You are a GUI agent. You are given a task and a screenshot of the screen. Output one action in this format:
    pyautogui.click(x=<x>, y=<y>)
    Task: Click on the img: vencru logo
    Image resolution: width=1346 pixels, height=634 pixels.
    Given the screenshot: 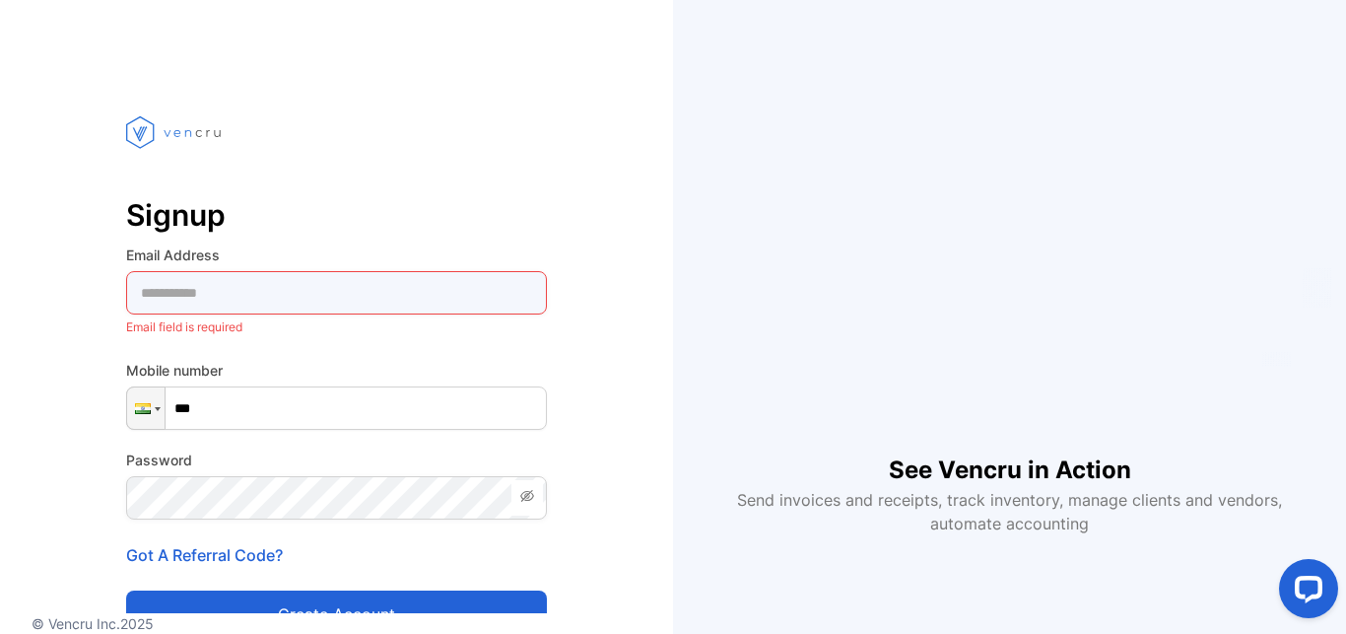 What is the action you would take?
    pyautogui.click(x=175, y=132)
    